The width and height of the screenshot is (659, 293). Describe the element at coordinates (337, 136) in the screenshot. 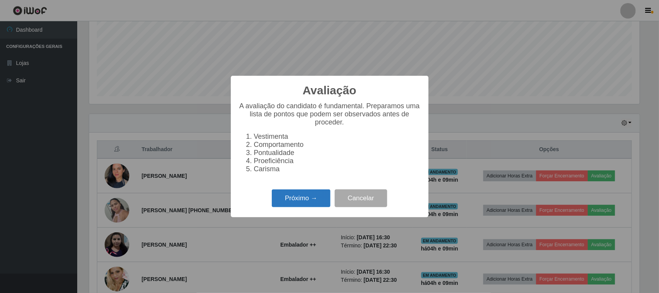

I see `li: Vestimenta` at that location.